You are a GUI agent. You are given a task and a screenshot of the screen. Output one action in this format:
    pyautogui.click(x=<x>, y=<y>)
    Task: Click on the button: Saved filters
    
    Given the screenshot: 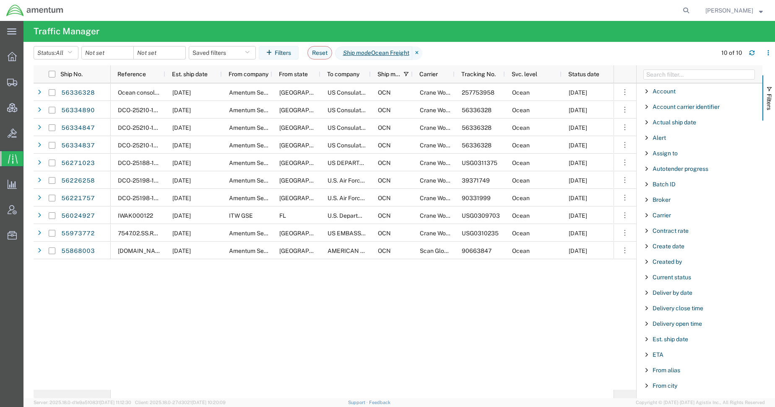 What is the action you would take?
    pyautogui.click(x=222, y=53)
    